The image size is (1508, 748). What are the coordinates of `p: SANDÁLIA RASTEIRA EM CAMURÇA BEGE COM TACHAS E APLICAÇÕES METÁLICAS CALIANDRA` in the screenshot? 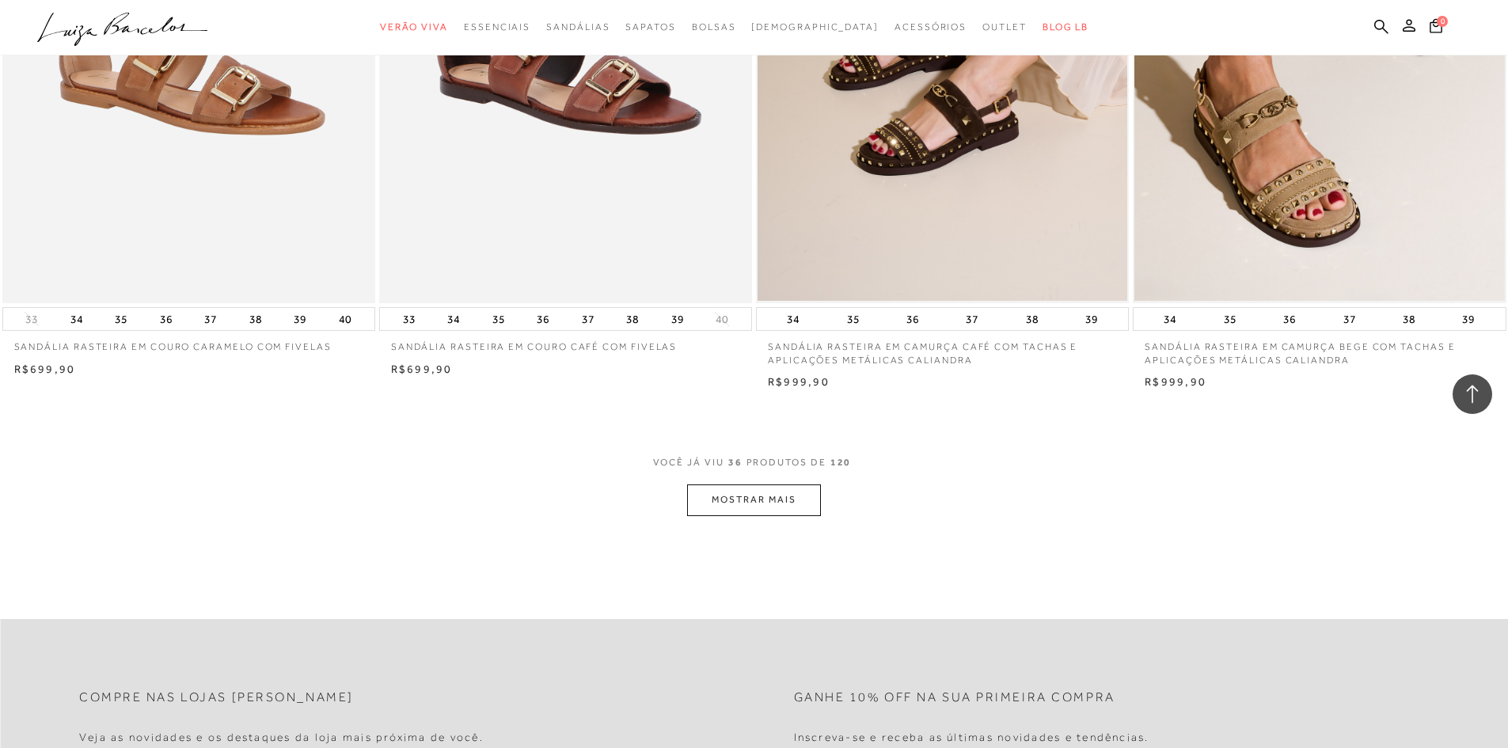 It's located at (1319, 349).